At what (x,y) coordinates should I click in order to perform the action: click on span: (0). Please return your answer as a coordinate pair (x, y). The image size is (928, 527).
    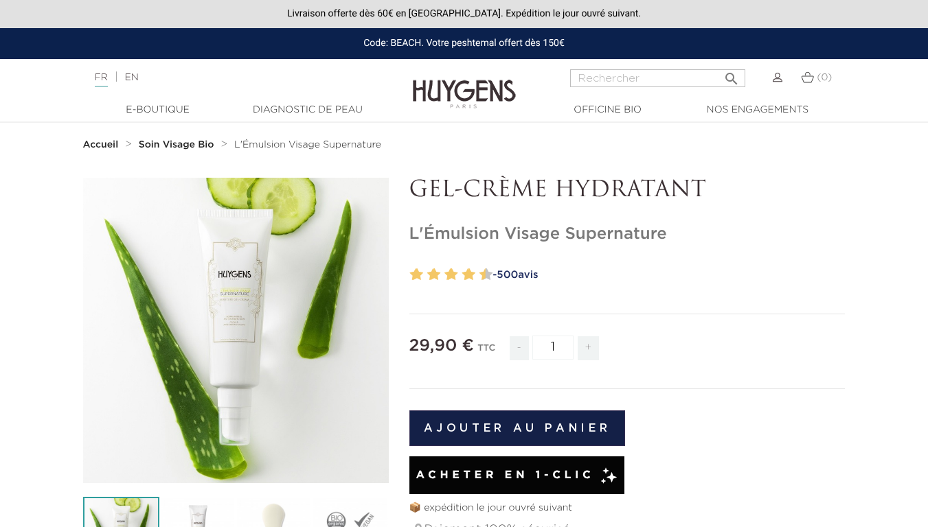
    Looking at the image, I should click on (824, 78).